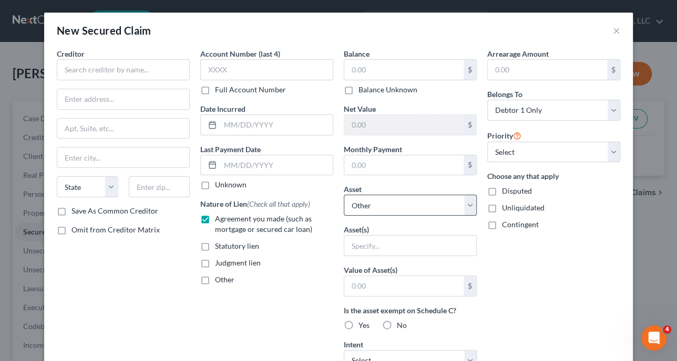 The height and width of the screenshot is (361, 677). I want to click on input: Apt, Suite, etc..., so click(123, 129).